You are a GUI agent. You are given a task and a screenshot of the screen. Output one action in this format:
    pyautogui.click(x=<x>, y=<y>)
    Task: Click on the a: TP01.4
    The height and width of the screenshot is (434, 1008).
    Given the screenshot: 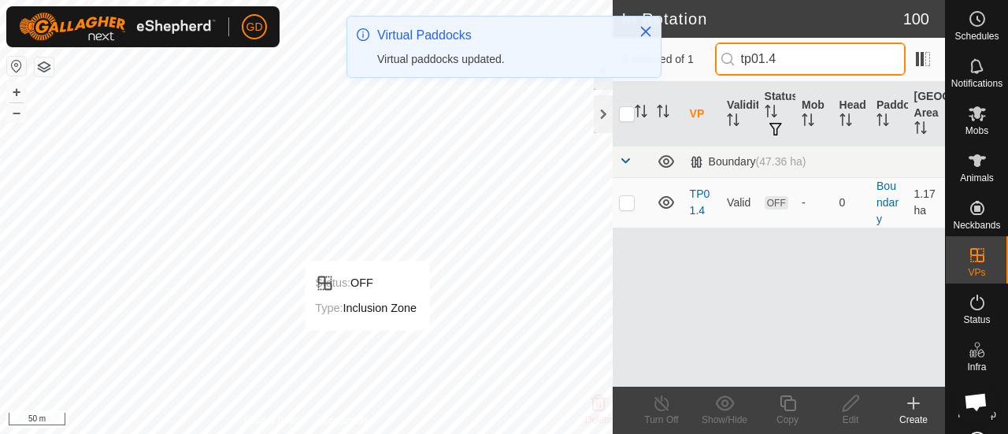 What is the action you would take?
    pyautogui.click(x=700, y=202)
    